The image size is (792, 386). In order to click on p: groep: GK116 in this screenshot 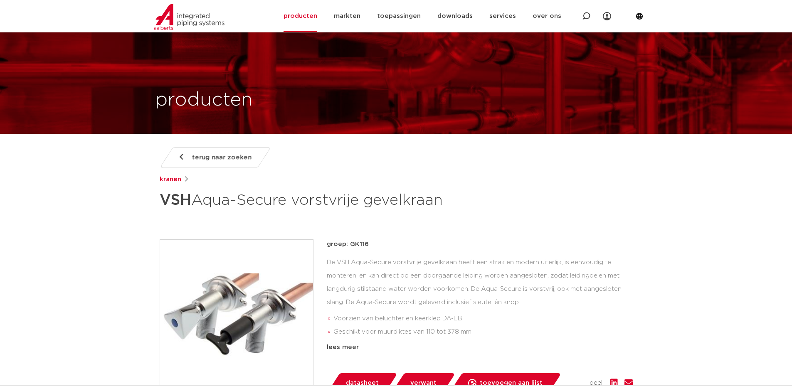, I will do `click(480, 244)`.